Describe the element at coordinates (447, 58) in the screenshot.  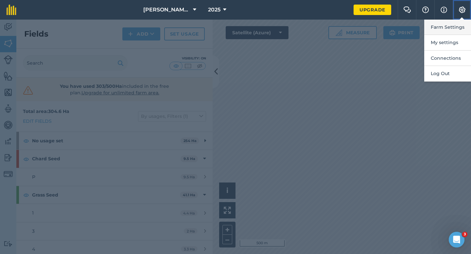
I see `button: Connections` at that location.